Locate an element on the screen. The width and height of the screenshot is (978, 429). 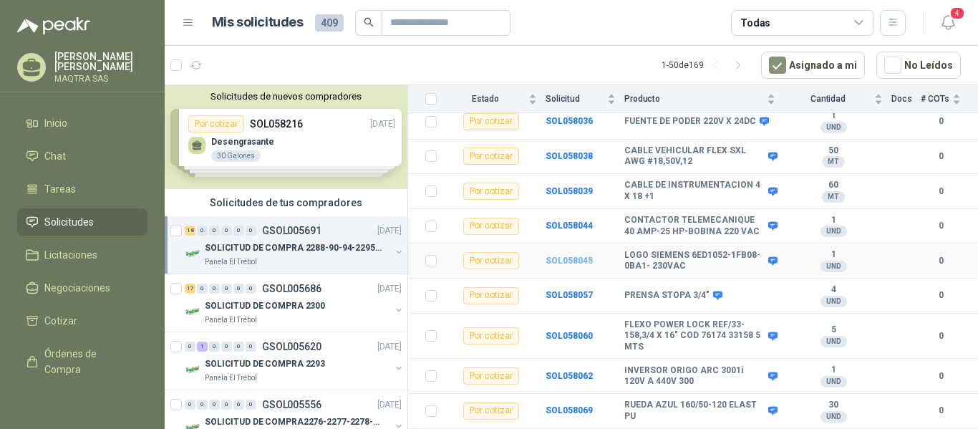
span: Solicitudes is located at coordinates (69, 222).